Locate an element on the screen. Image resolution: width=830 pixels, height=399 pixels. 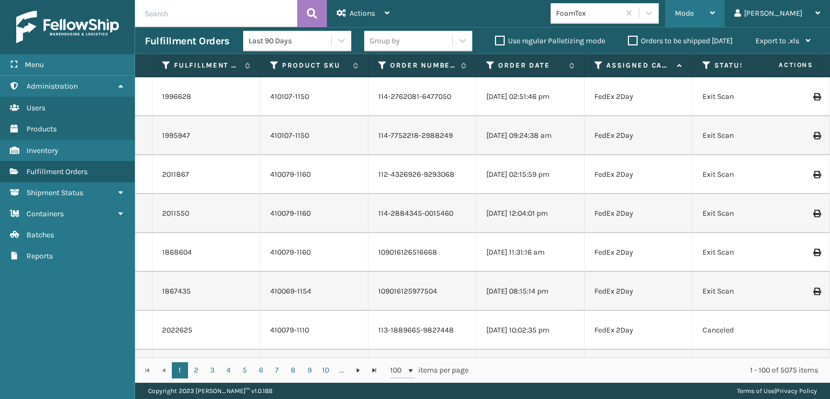
a: Go to the last page is located at coordinates (375, 370).